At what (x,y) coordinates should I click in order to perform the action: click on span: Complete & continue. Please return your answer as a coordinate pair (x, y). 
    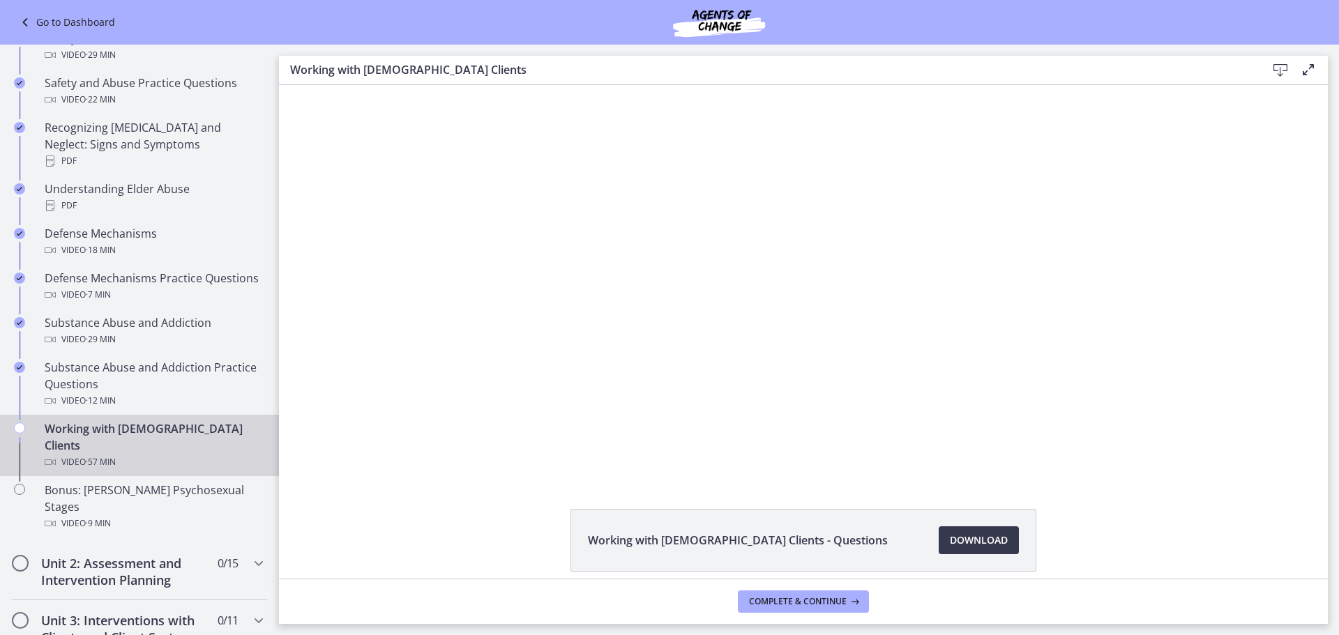
    Looking at the image, I should click on (798, 602).